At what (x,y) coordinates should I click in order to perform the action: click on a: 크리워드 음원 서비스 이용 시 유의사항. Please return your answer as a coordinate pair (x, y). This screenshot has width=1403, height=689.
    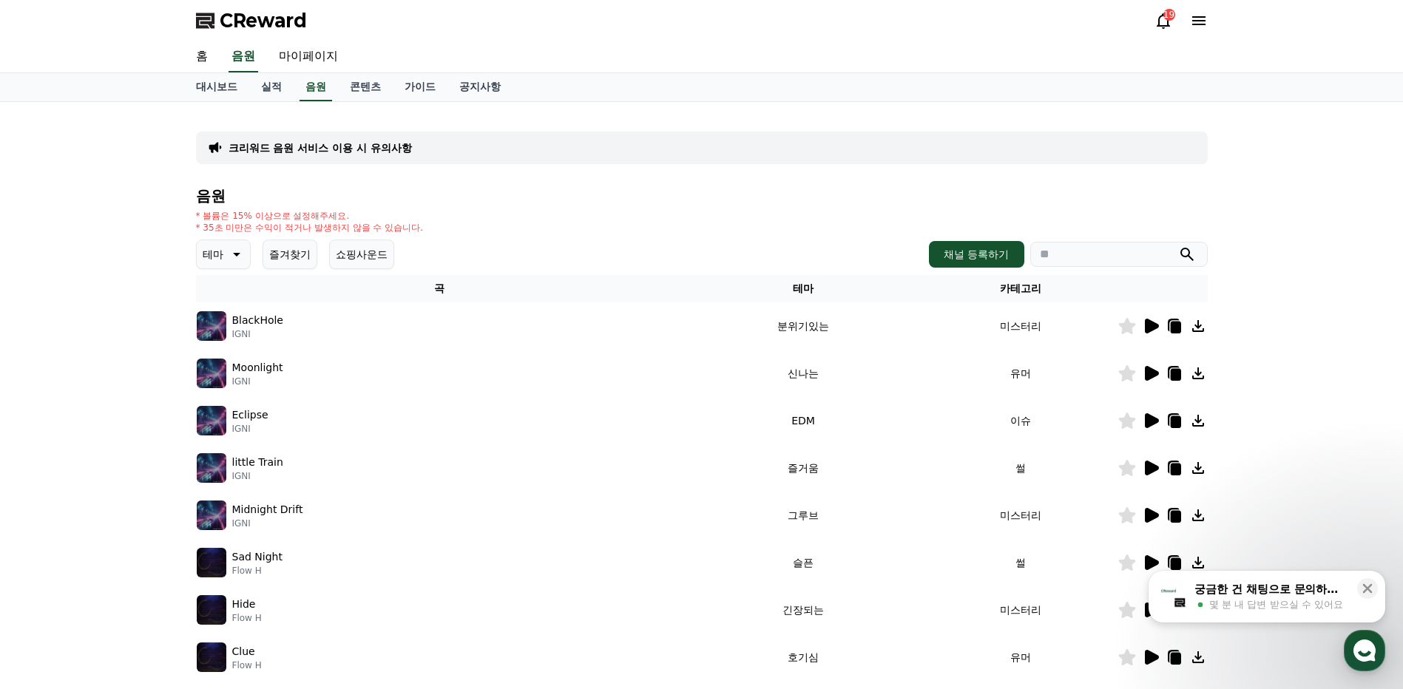
    Looking at the image, I should click on (320, 148).